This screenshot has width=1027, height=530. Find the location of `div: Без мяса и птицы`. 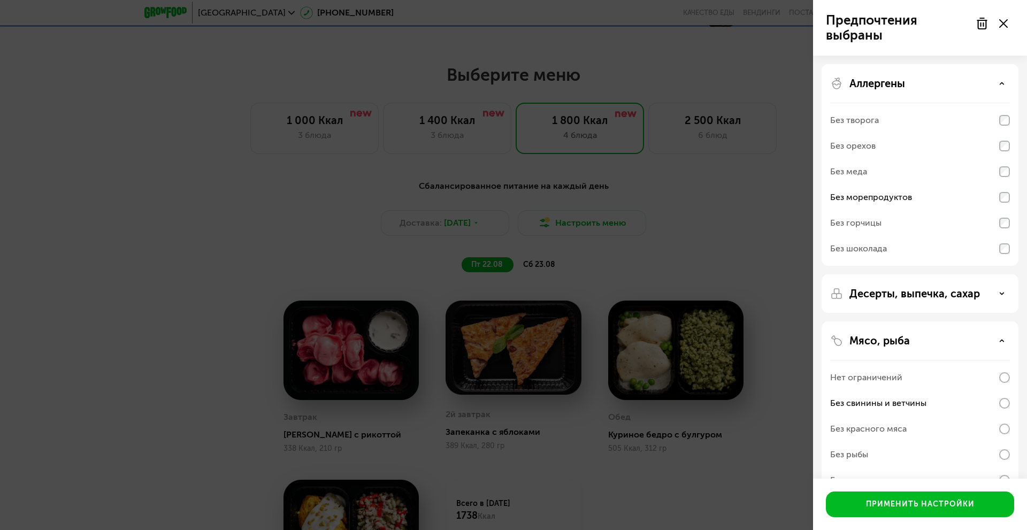

div: Без мяса и птицы is located at coordinates (866, 480).